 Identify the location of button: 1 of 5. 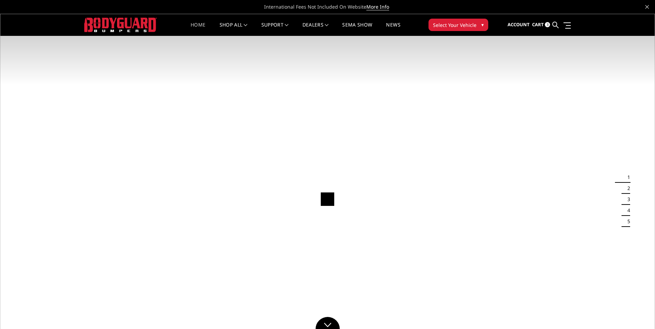
(627, 177).